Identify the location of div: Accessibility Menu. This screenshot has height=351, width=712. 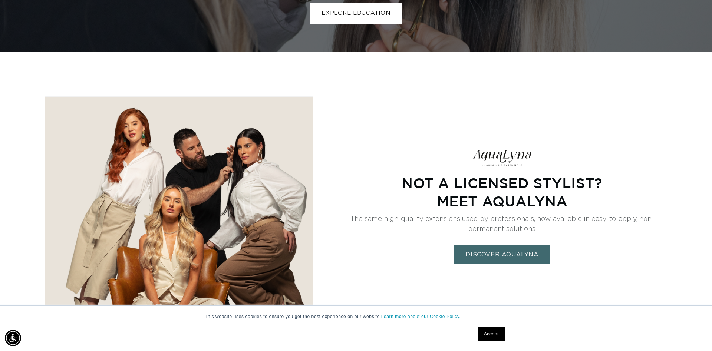
(13, 338).